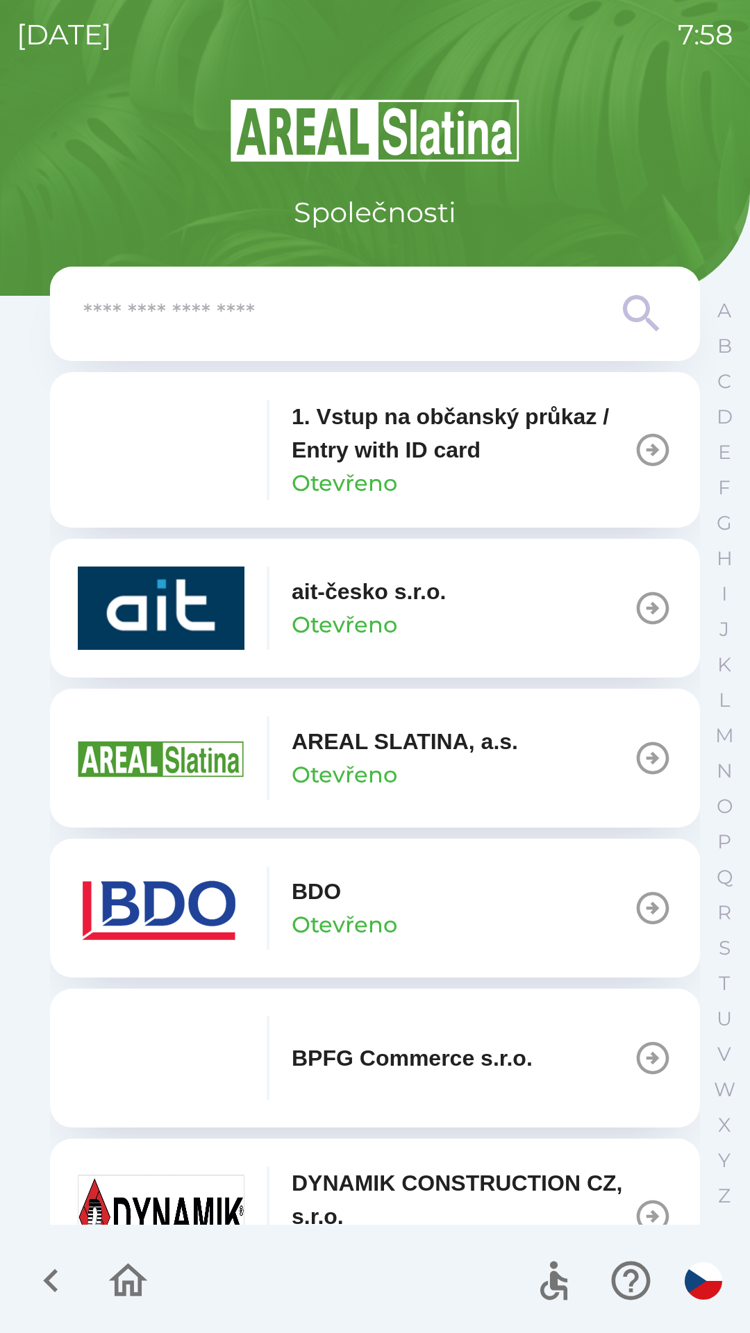  What do you see at coordinates (724, 346) in the screenshot?
I see `button: B` at bounding box center [724, 346].